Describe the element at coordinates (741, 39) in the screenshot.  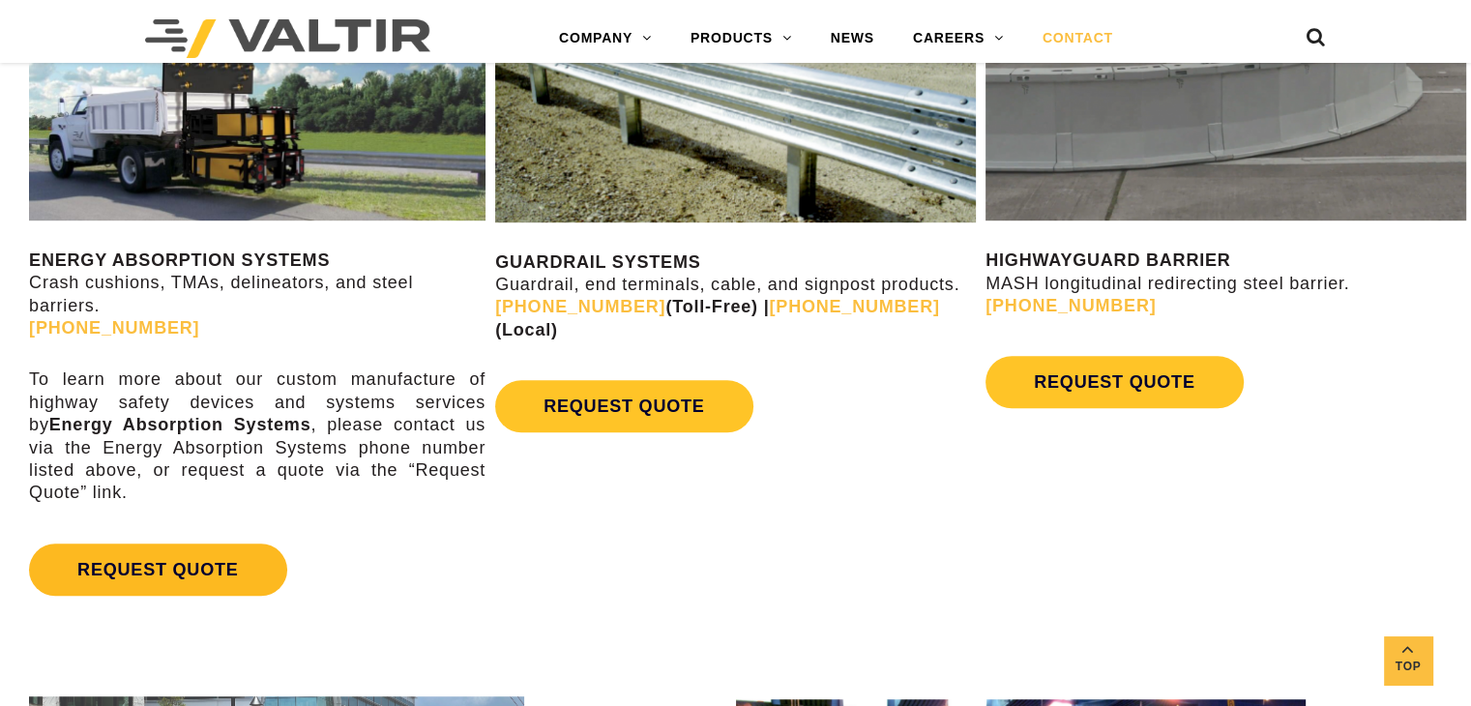
I see `a: PRODUCTS` at that location.